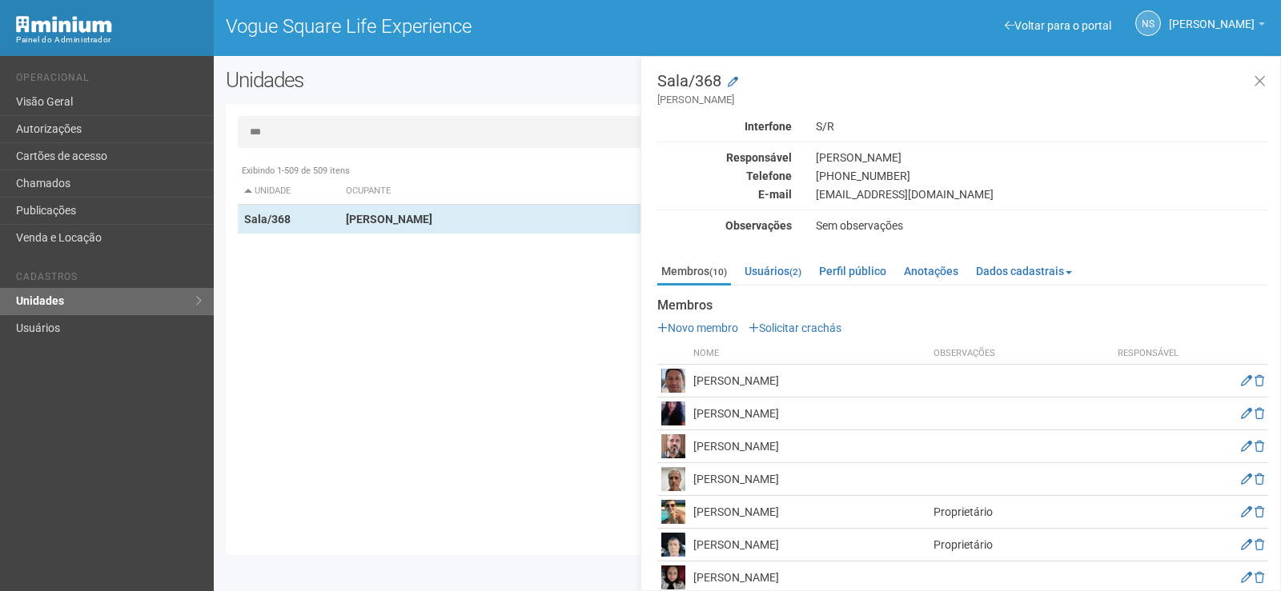  Describe the element at coordinates (724, 126) in the screenshot. I see `div: Interfone` at that location.